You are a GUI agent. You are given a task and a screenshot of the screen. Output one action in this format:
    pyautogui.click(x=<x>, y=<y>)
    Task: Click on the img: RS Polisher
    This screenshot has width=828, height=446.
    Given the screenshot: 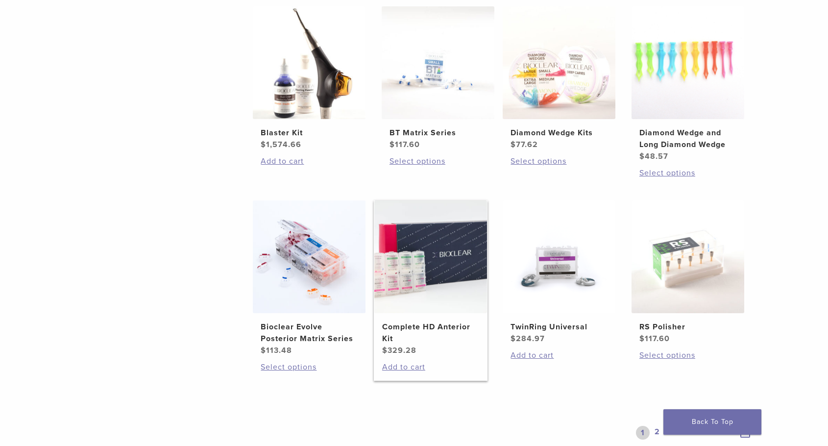 What is the action you would take?
    pyautogui.click(x=688, y=257)
    